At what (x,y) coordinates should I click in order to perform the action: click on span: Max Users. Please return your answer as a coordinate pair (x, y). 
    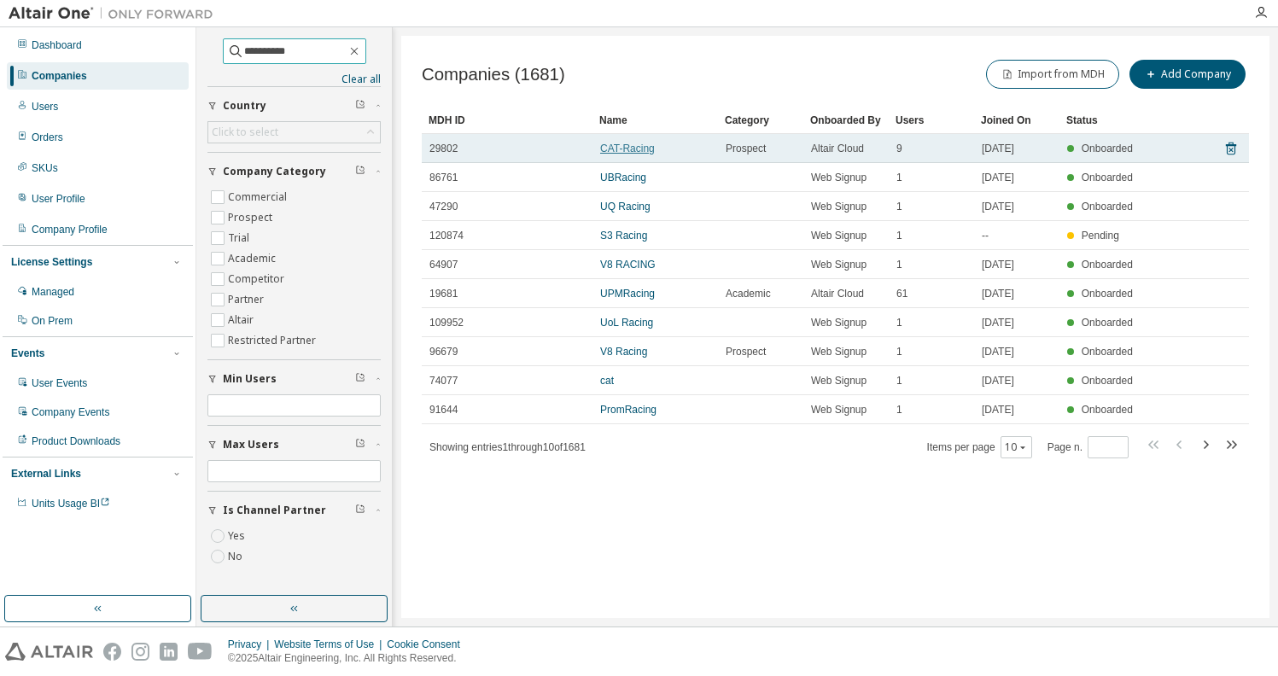
    Looking at the image, I should click on (251, 445).